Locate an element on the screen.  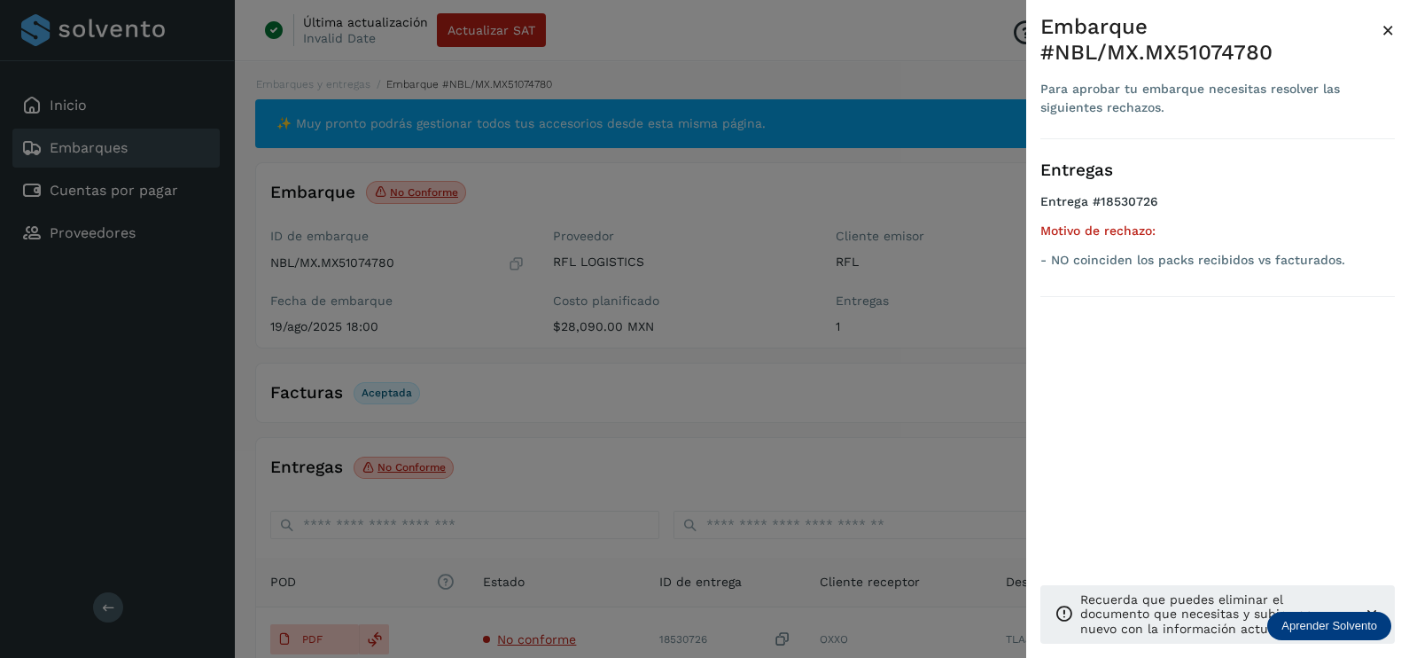
p: Recuerda que puedes eliminar el documento que necesitas y subir uno nuevo con la información actu... is located at coordinates (1214, 614).